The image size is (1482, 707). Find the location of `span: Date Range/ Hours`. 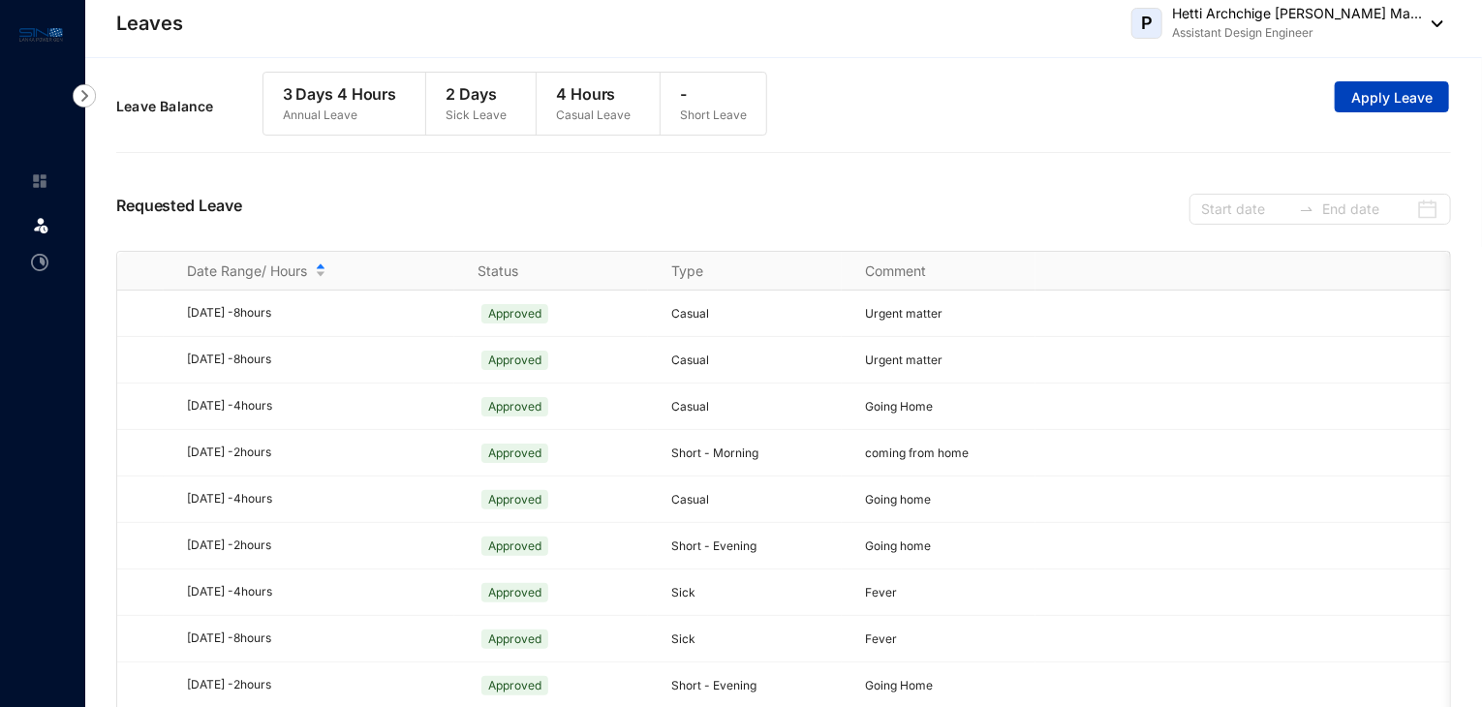

span: Date Range/ Hours is located at coordinates (247, 271).